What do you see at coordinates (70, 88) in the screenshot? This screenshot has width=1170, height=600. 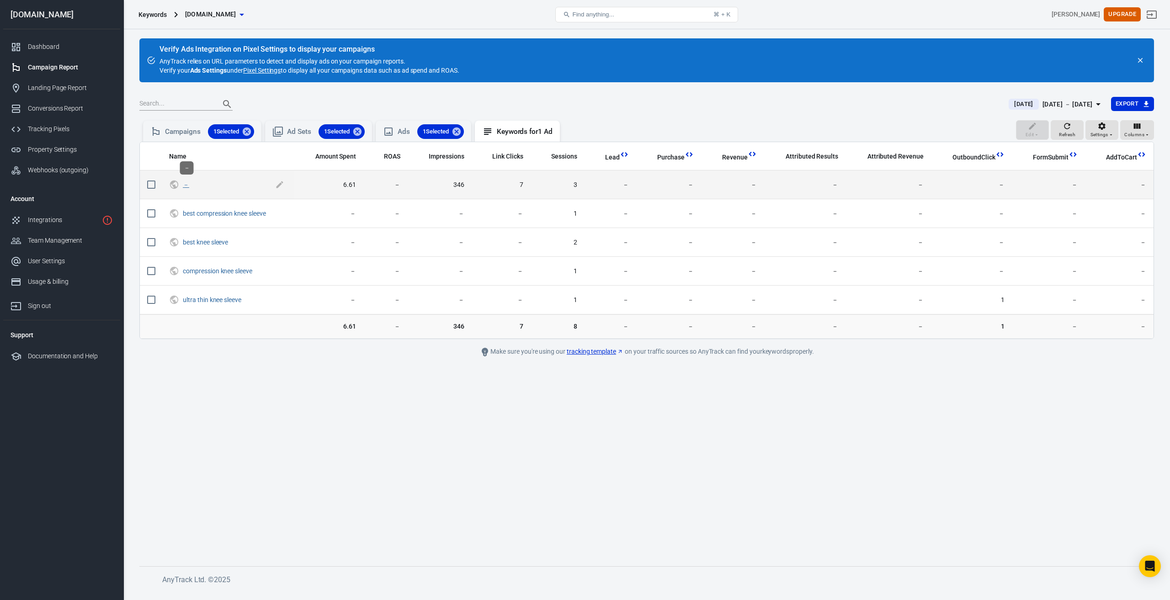 I see `div: Landing Page Report` at bounding box center [70, 88].